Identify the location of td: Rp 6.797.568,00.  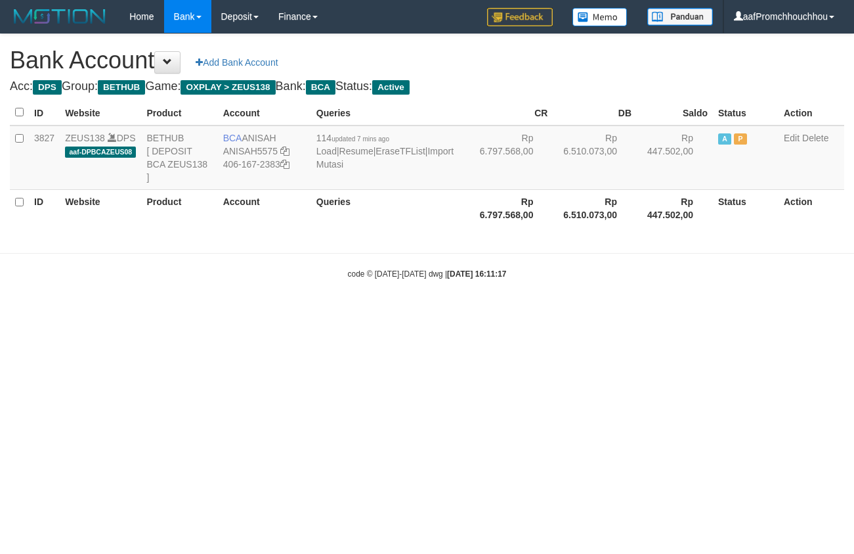
(512, 158).